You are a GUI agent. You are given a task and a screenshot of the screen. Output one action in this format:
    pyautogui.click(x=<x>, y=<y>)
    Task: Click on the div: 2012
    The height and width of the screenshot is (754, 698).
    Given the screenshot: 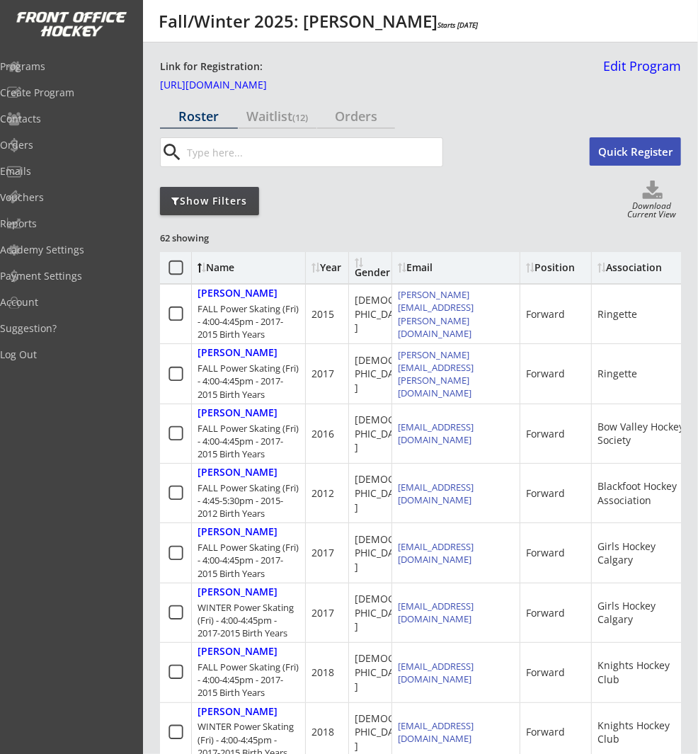 What is the action you would take?
    pyautogui.click(x=323, y=493)
    